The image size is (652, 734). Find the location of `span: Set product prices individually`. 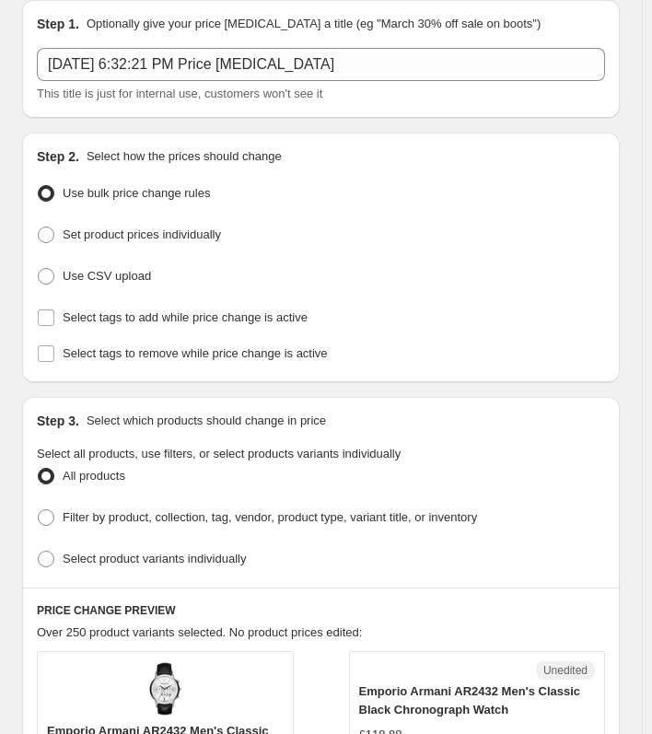

span: Set product prices individually is located at coordinates (142, 234).